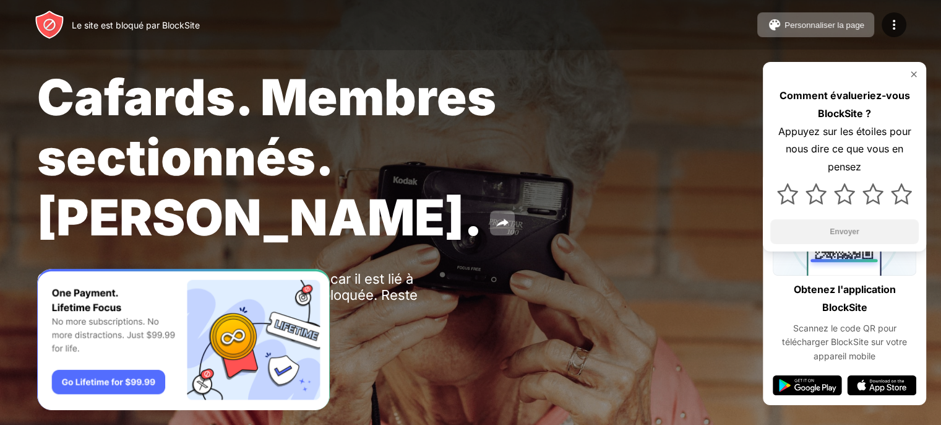 The width and height of the screenshot is (941, 425). What do you see at coordinates (136, 25) in the screenshot?
I see `font: Le site est bloqué par BlockSite` at bounding box center [136, 25].